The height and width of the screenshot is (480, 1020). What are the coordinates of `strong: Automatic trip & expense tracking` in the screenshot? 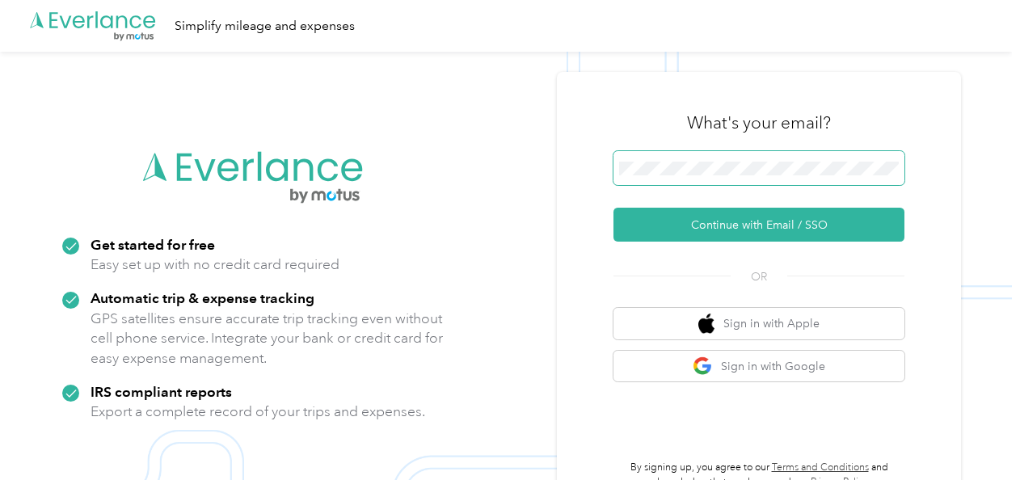 It's located at (202, 297).